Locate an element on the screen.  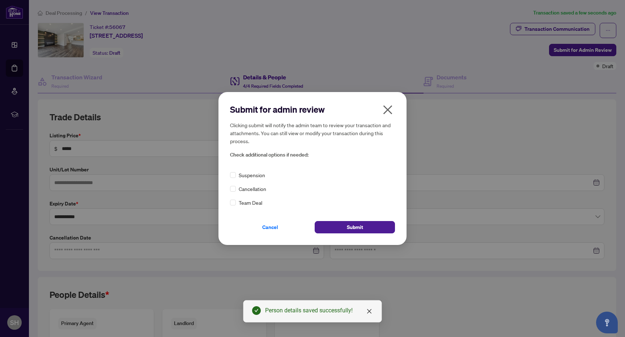
span: Team Deal is located at coordinates (250, 202).